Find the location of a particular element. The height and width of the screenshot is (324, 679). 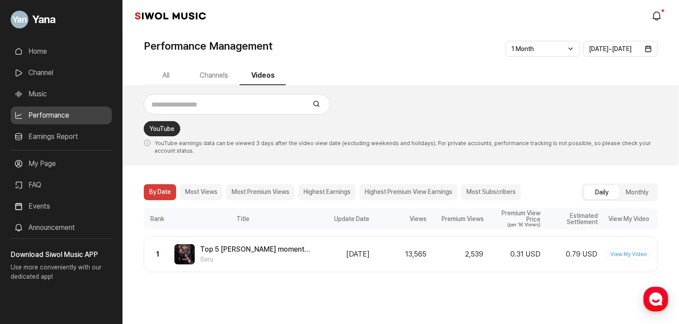

a: Announcement is located at coordinates (61, 228).